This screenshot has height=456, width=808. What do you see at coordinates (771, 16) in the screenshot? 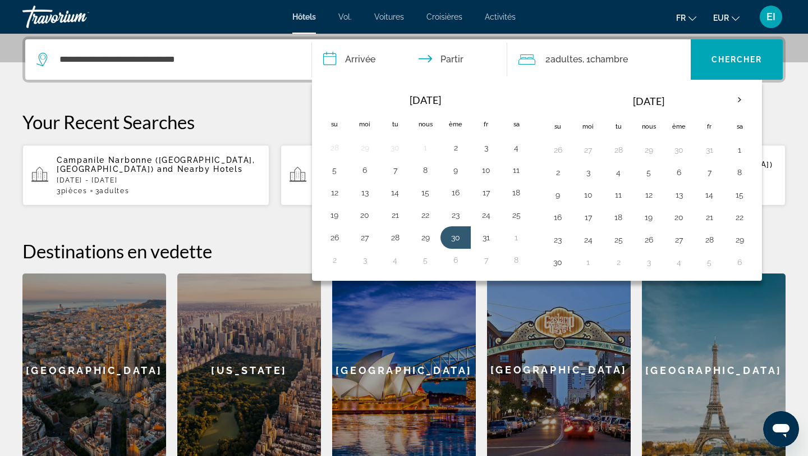
I see `font: EI` at bounding box center [771, 16].